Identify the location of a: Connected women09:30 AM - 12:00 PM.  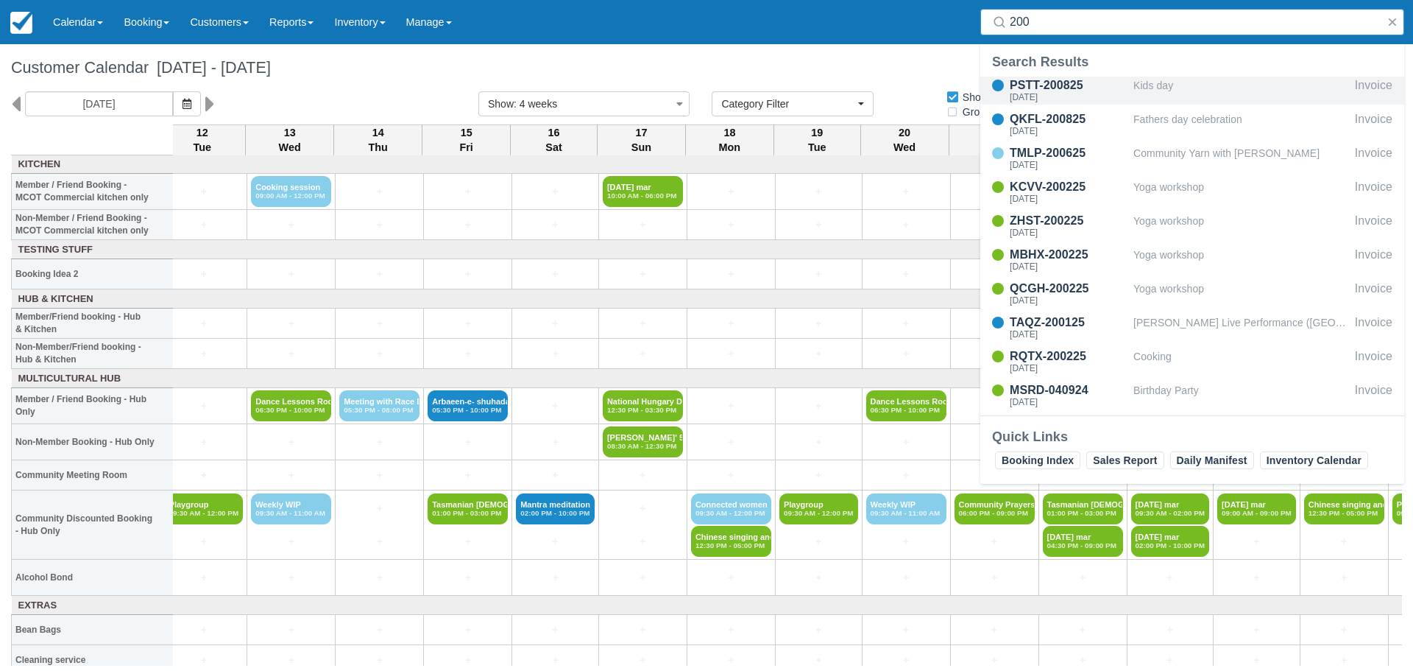
(731, 509).